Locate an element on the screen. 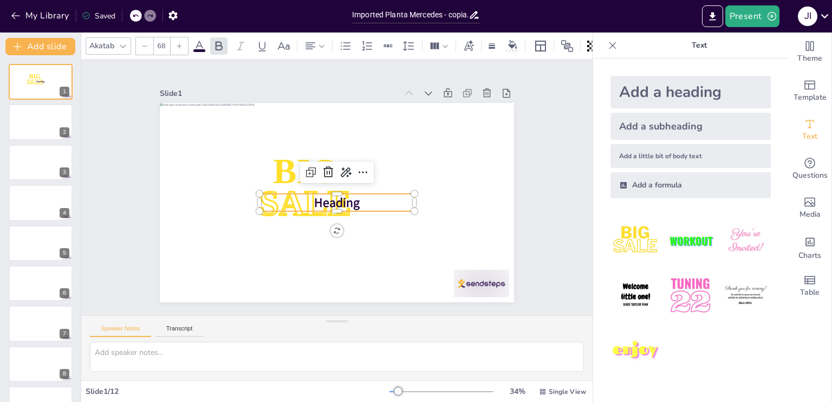 Image resolution: width=832 pixels, height=402 pixels. div: Add a table is located at coordinates (810, 286).